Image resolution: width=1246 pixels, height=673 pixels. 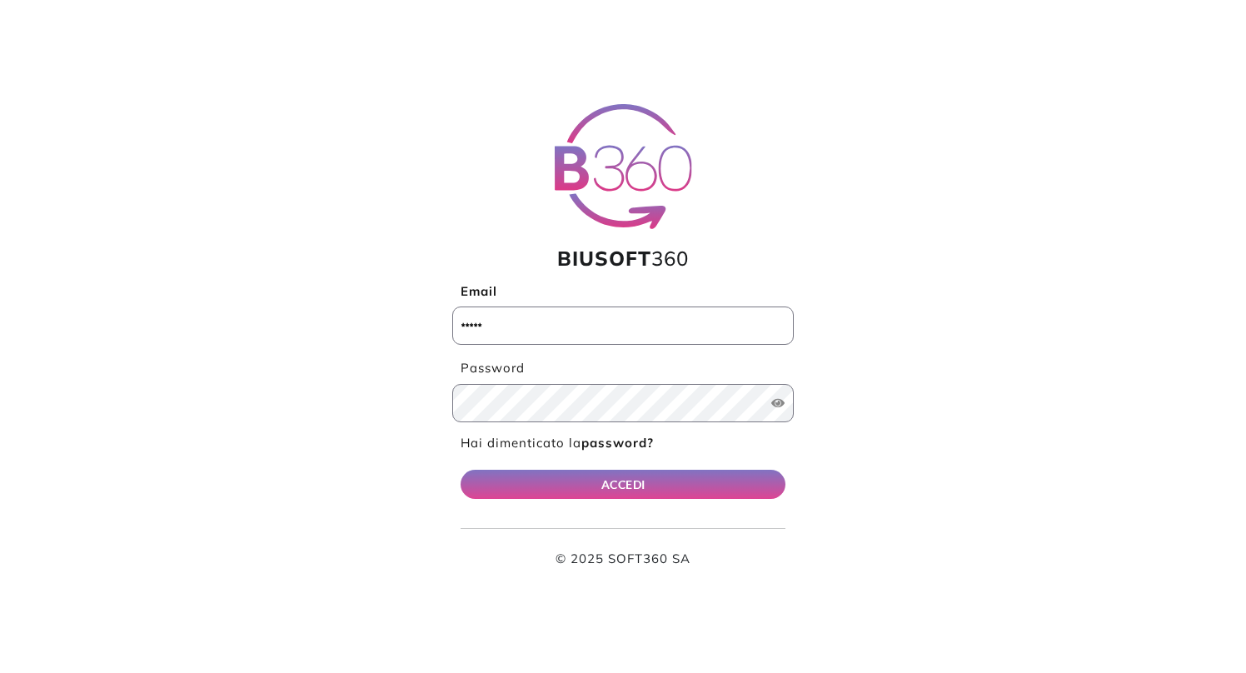 I want to click on b: password?, so click(x=617, y=442).